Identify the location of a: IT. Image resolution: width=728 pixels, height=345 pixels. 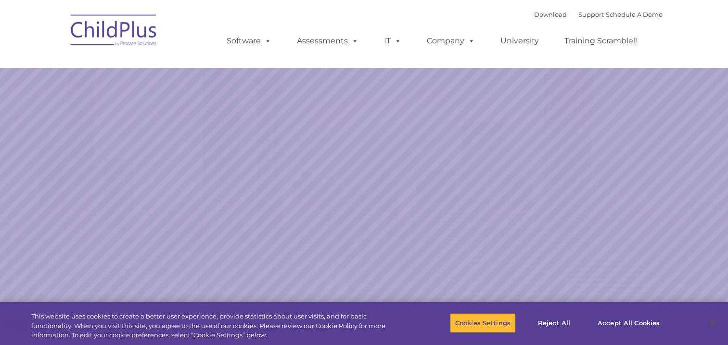
(393, 41).